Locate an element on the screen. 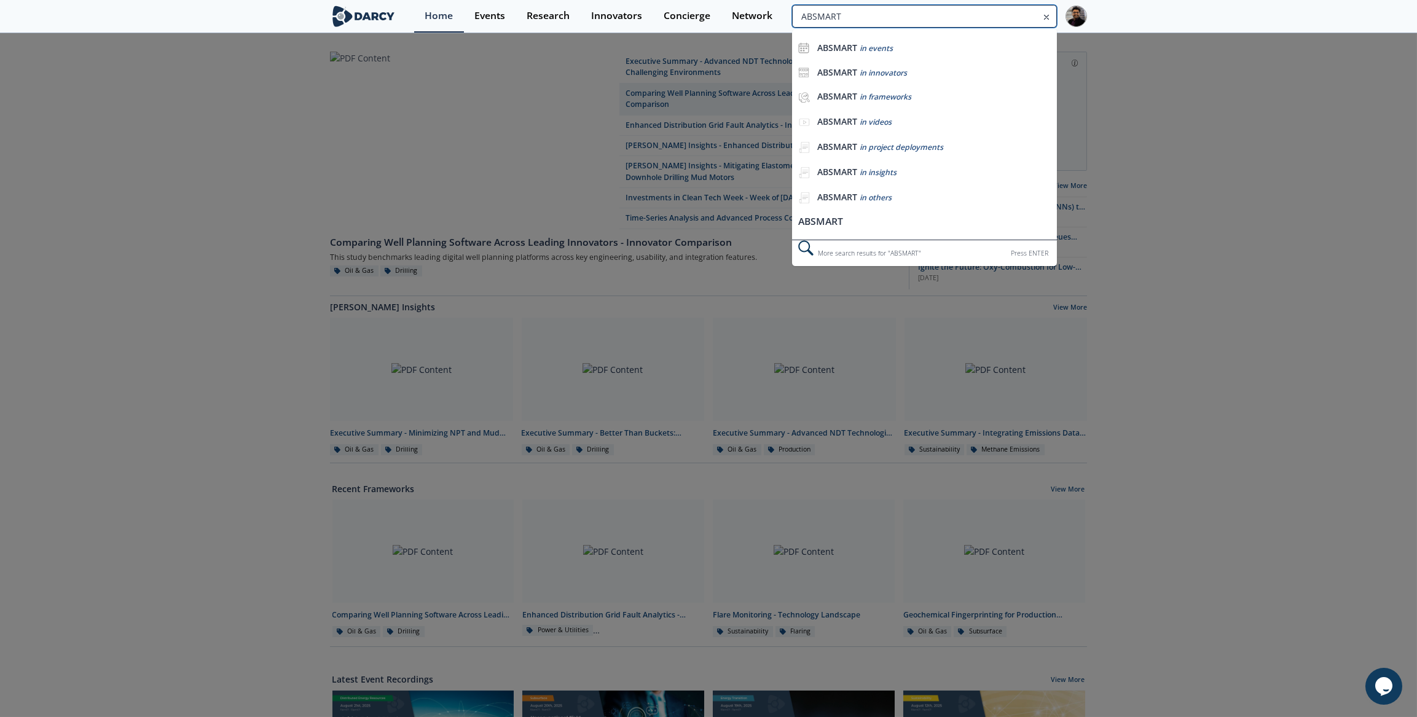  span: in project deployments is located at coordinates (901, 147).